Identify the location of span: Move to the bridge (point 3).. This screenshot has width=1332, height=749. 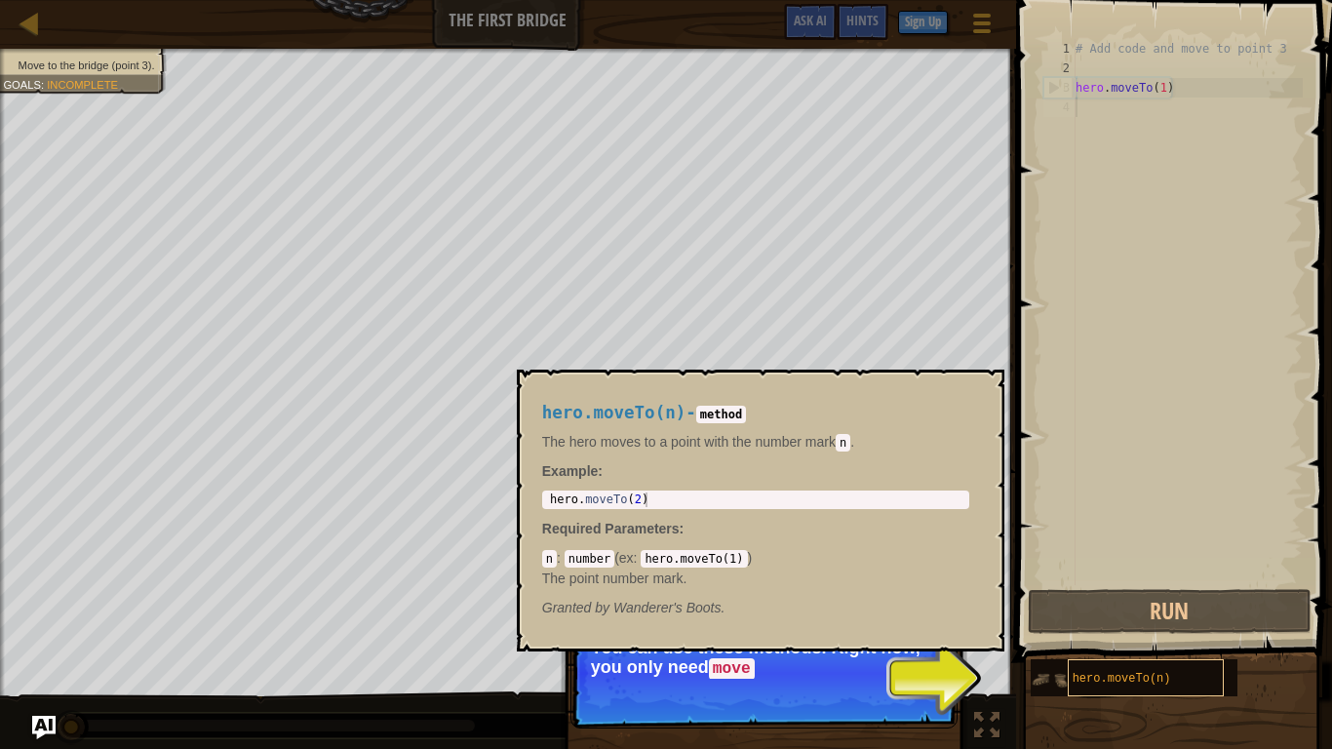
(87, 64).